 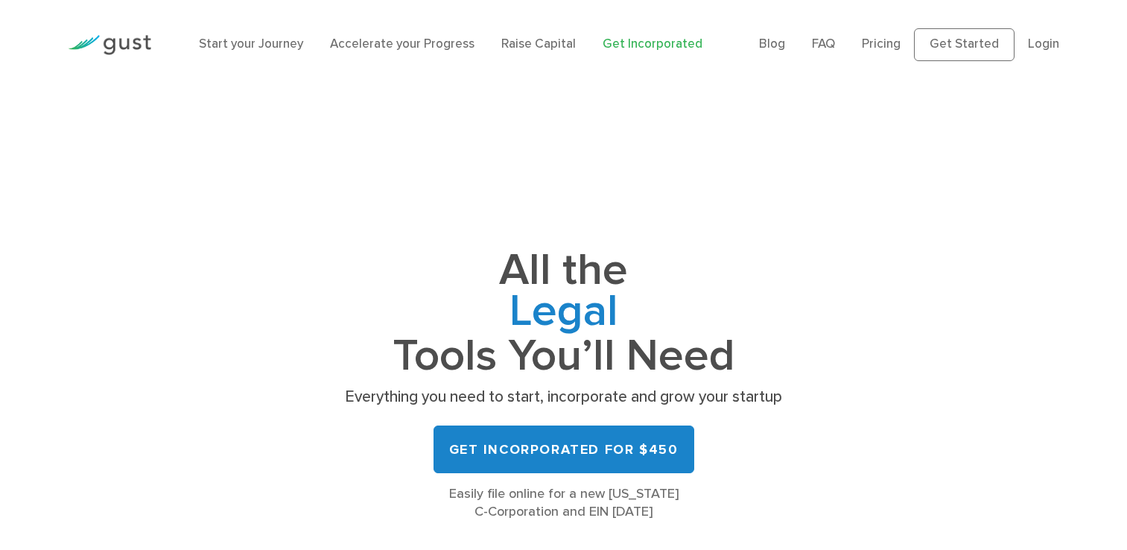 I want to click on a: Login, so click(x=1043, y=44).